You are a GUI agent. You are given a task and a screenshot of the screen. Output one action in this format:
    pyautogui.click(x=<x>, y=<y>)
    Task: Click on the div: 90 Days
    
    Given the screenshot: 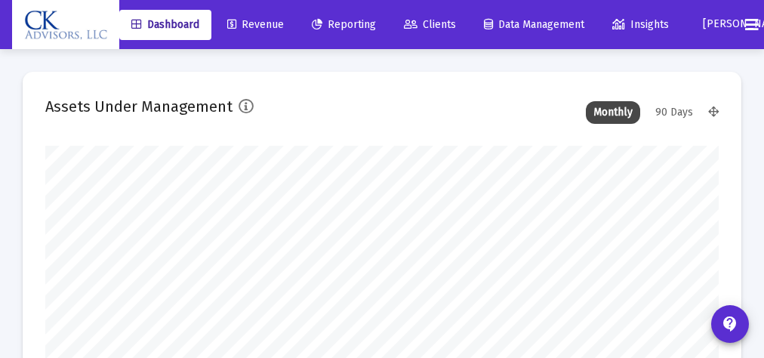 What is the action you would take?
    pyautogui.click(x=675, y=113)
    